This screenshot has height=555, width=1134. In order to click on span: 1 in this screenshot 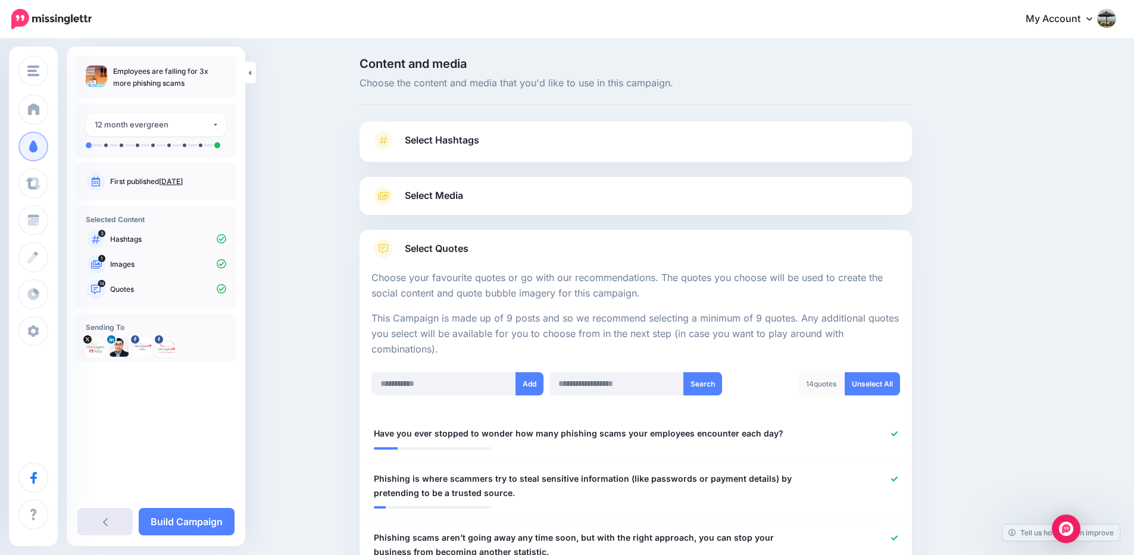, I will do `click(102, 258)`.